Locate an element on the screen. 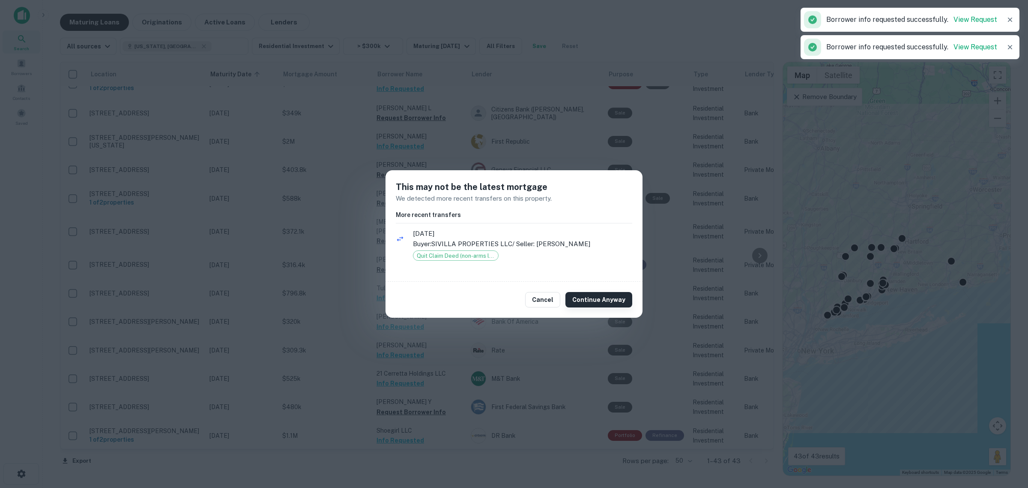  h6: More recent transfers is located at coordinates (514, 215).